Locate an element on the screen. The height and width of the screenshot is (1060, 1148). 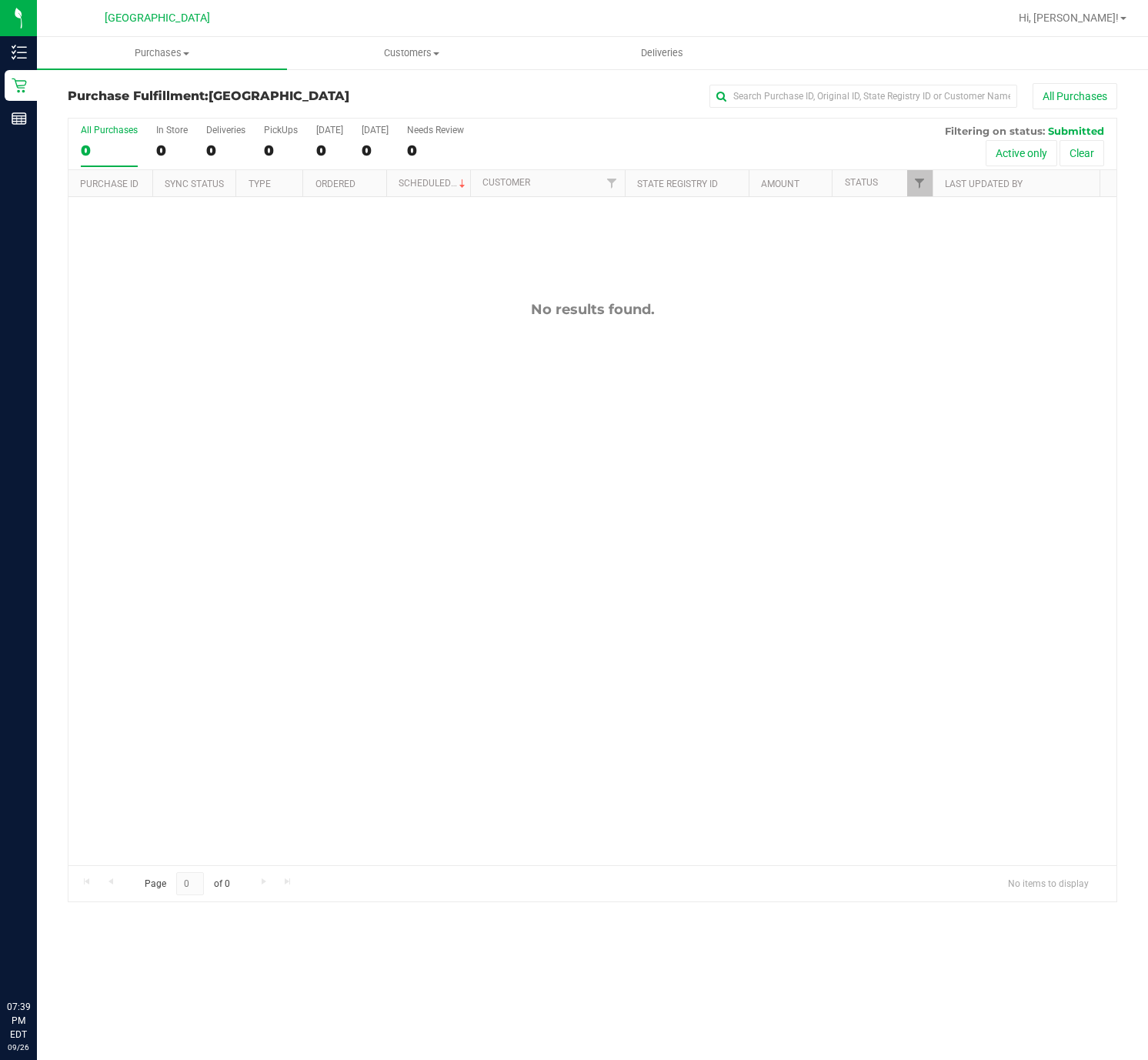
a: Deliveries is located at coordinates (661, 53).